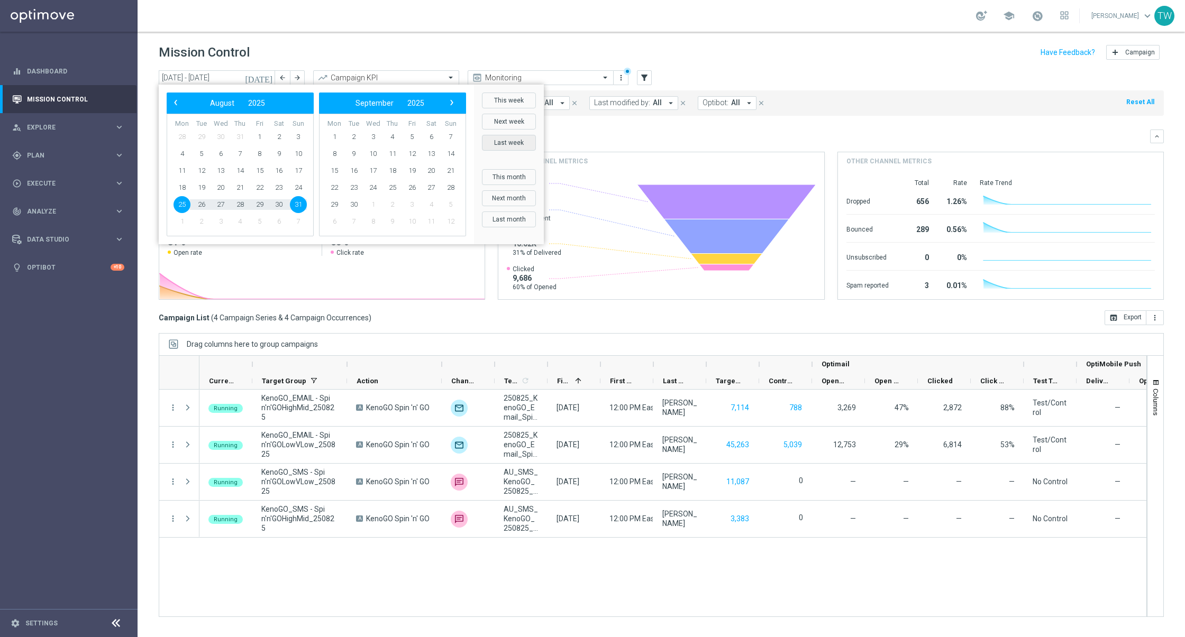 The image size is (1185, 637). What do you see at coordinates (386, 78) in the screenshot?
I see `ng-select: Campaign KPI` at bounding box center [386, 78].